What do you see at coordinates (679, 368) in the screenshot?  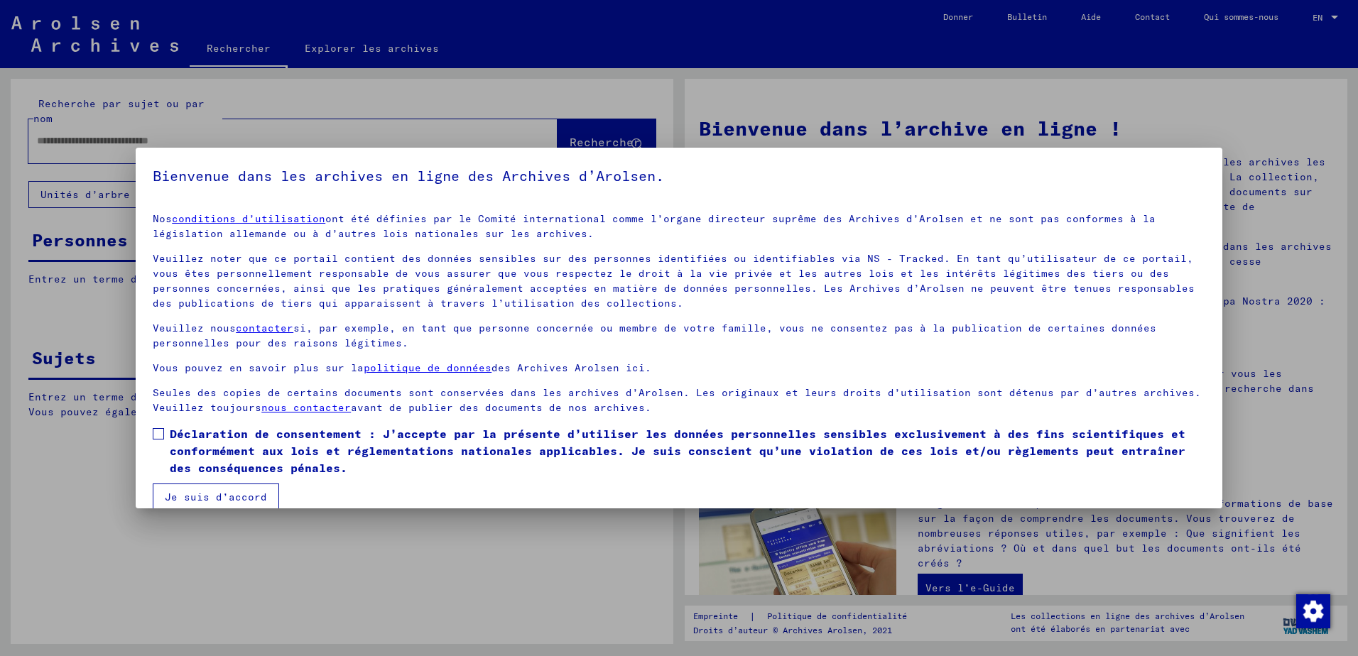 I see `p: Vous pouvez en savoir plus sur la des Archives Arolsen ici.` at bounding box center [679, 368].